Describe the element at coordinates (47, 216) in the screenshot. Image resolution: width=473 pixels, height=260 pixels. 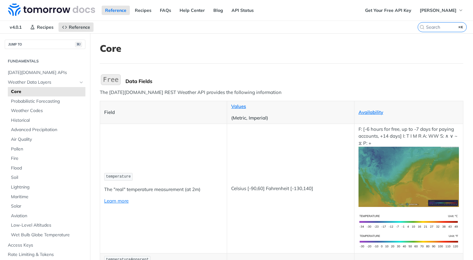
I see `a: Aviation` at that location.